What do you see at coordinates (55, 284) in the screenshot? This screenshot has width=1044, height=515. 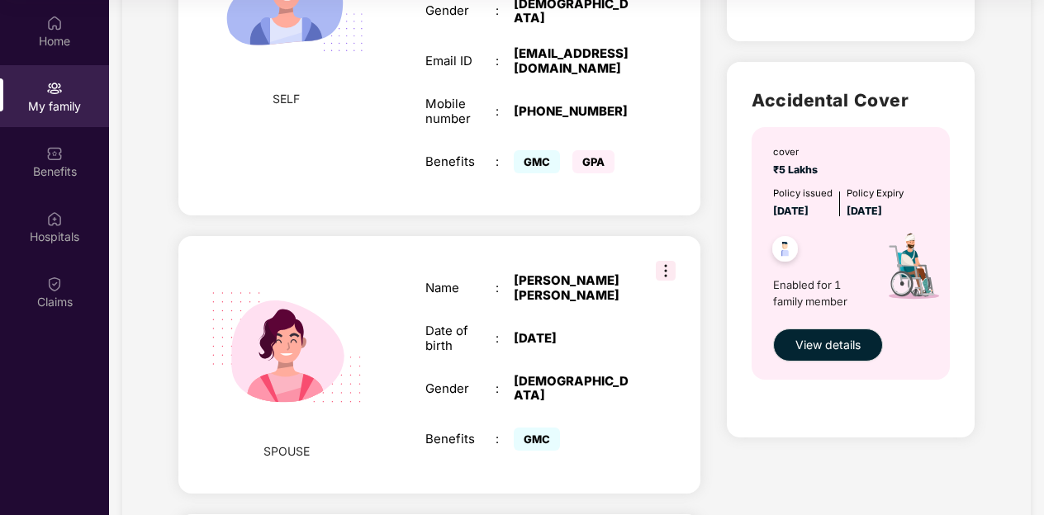 I see `img: svg+xml;base64,PHN2ZyBpZD0iQ2xhaW0iIHhtbG5zPSJodHRwOi8vd3d3LnczLm9yZy8yMDAwL3N2ZyIgd2lkdGg9IjIwIi...` at bounding box center [55, 284].